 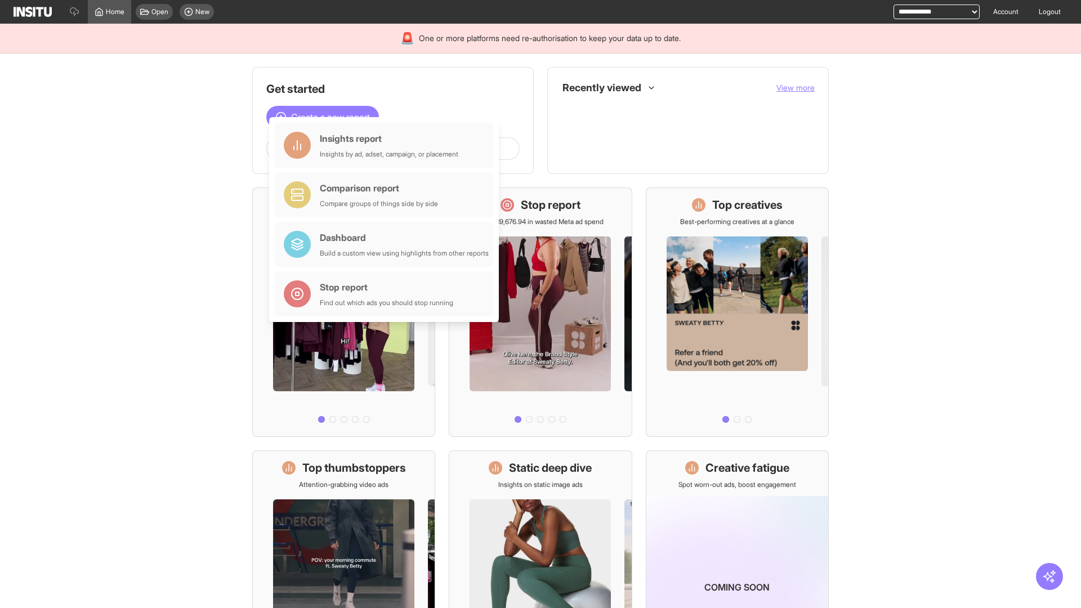 I want to click on div: Insights report, so click(x=389, y=138).